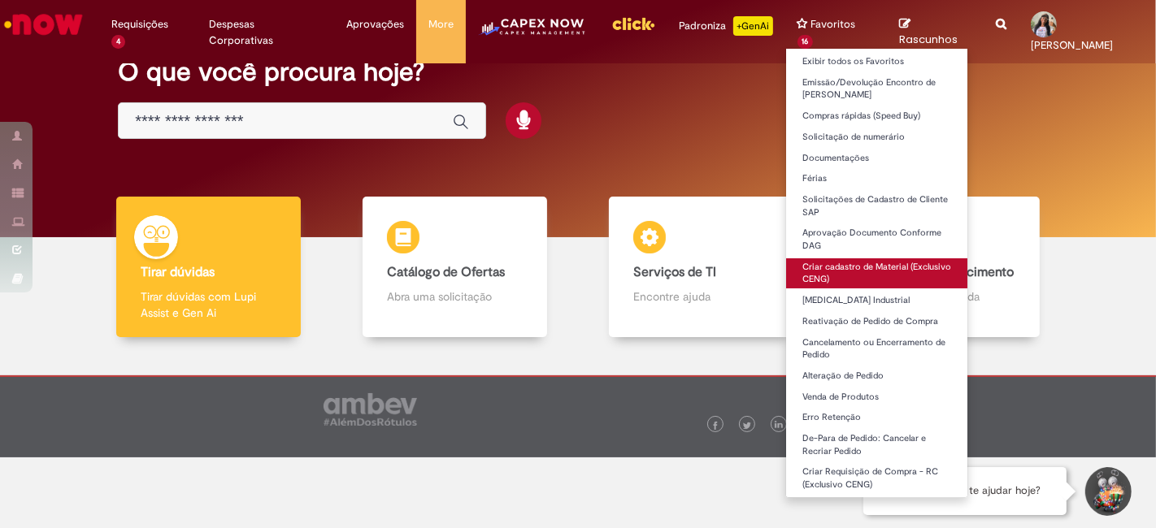 The width and height of the screenshot is (1156, 528). What do you see at coordinates (877, 397) in the screenshot?
I see `a: Venda de Produtos` at bounding box center [877, 397].